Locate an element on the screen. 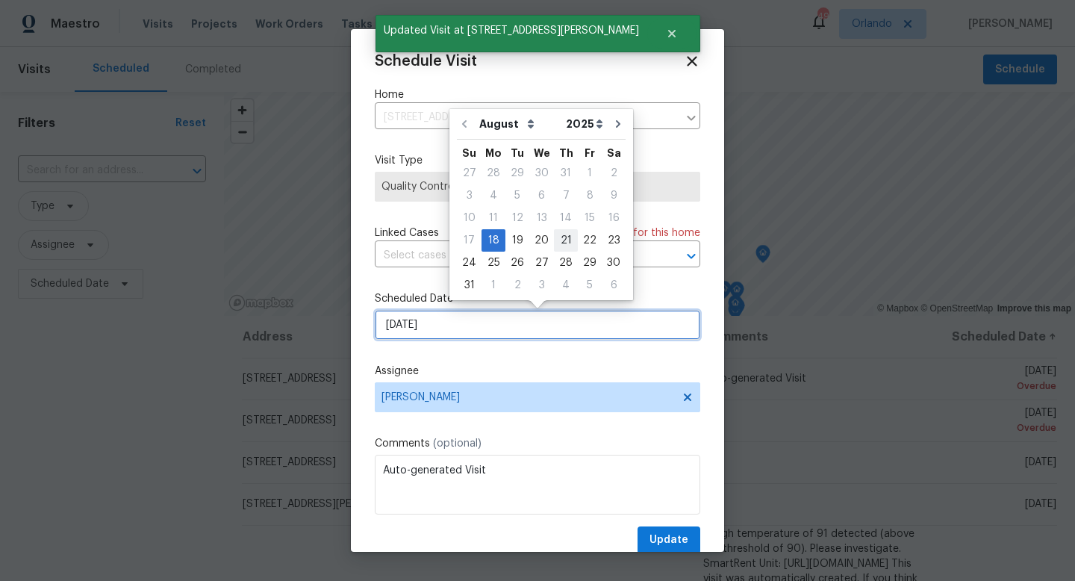 Image resolution: width=1075 pixels, height=581 pixels. div: 8 is located at coordinates (590, 196).